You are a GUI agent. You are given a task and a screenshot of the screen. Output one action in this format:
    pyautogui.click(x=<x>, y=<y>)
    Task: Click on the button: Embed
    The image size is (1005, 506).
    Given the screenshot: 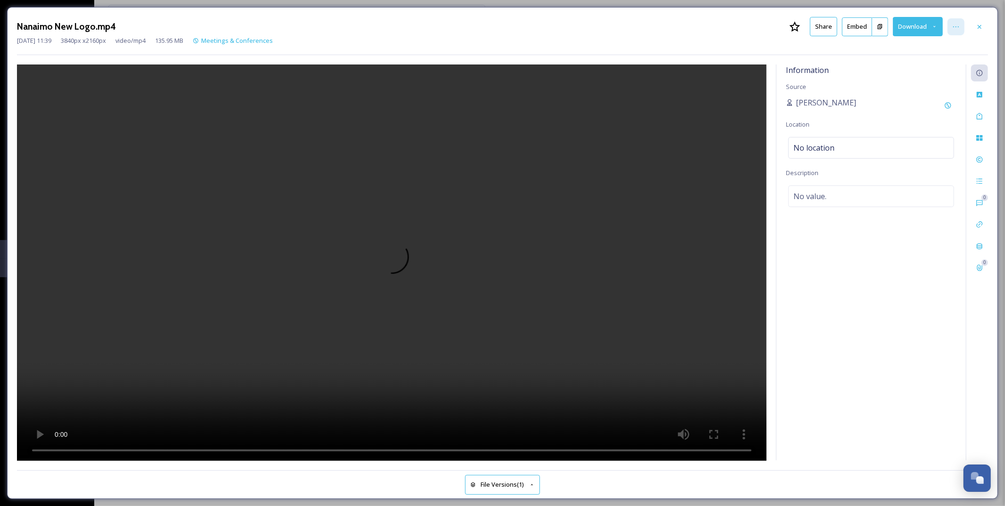 What is the action you would take?
    pyautogui.click(x=857, y=27)
    